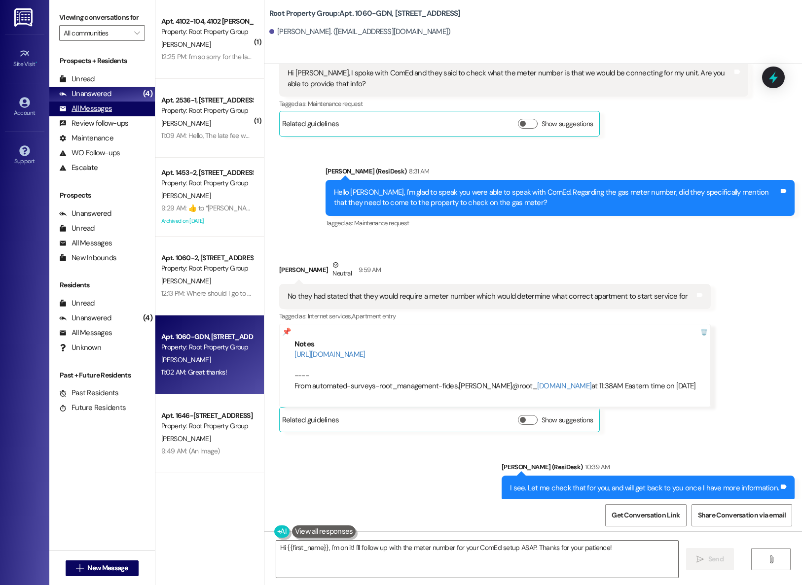 Image resolution: width=802 pixels, height=585 pixels. What do you see at coordinates (108, 568) in the screenshot?
I see `span: New Message` at bounding box center [108, 568].